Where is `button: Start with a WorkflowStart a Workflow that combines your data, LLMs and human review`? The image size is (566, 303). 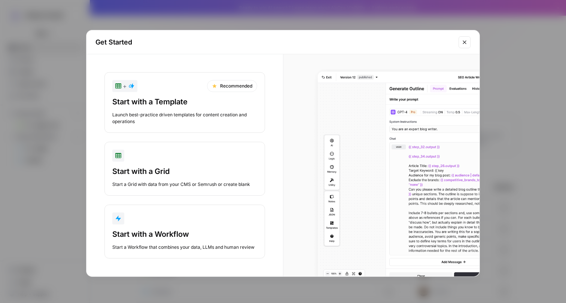 button: Start with a WorkflowStart a Workflow that combines your data, LLMs and human review is located at coordinates (185, 232).